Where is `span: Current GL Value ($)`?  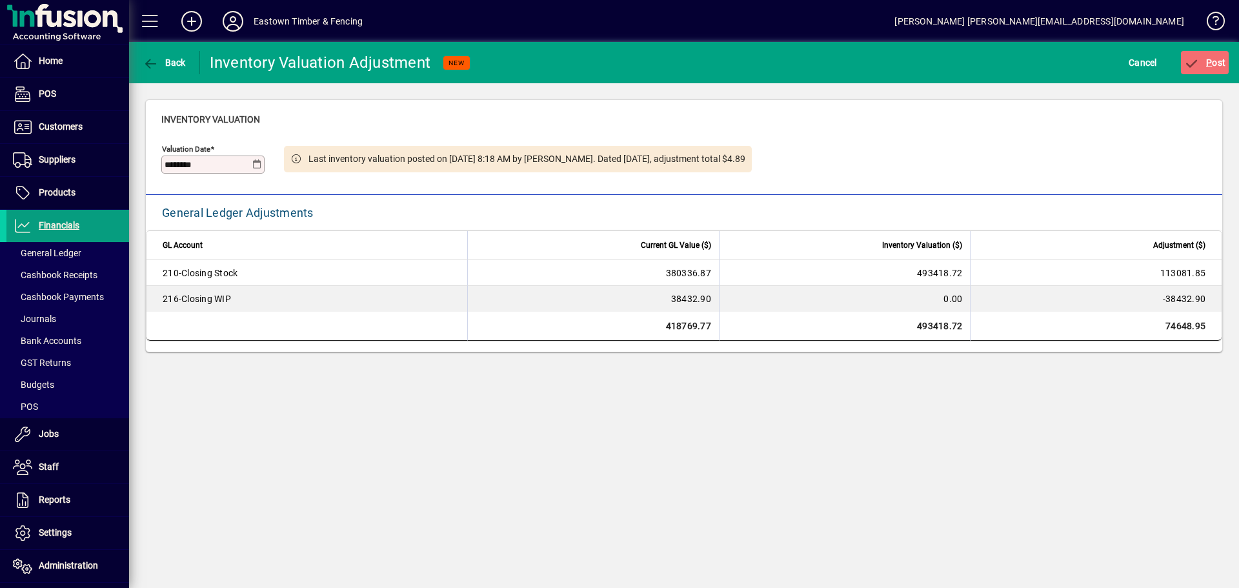
span: Current GL Value ($) is located at coordinates (676, 245).